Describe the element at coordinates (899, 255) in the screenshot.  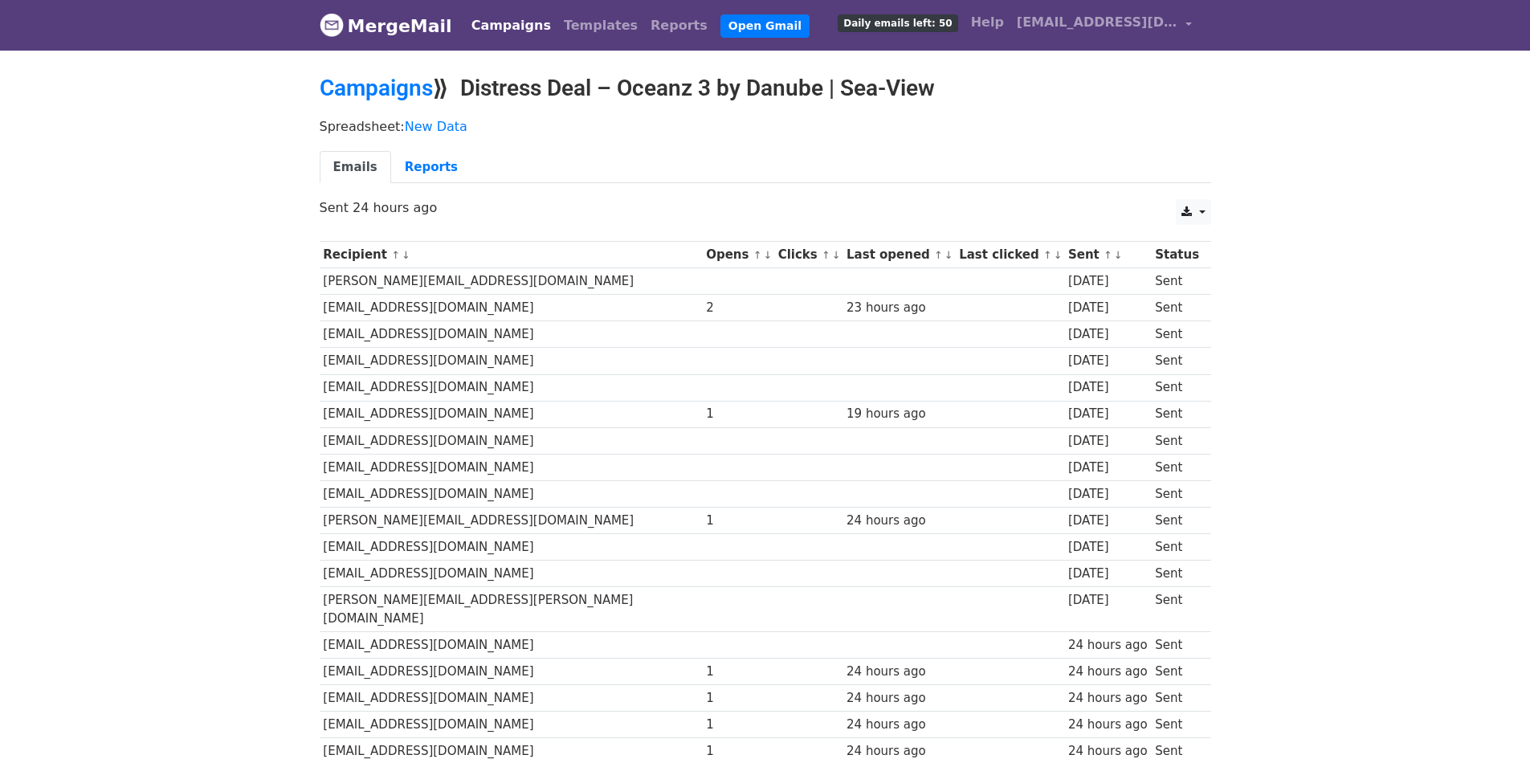
I see `th: Last opened` at that location.